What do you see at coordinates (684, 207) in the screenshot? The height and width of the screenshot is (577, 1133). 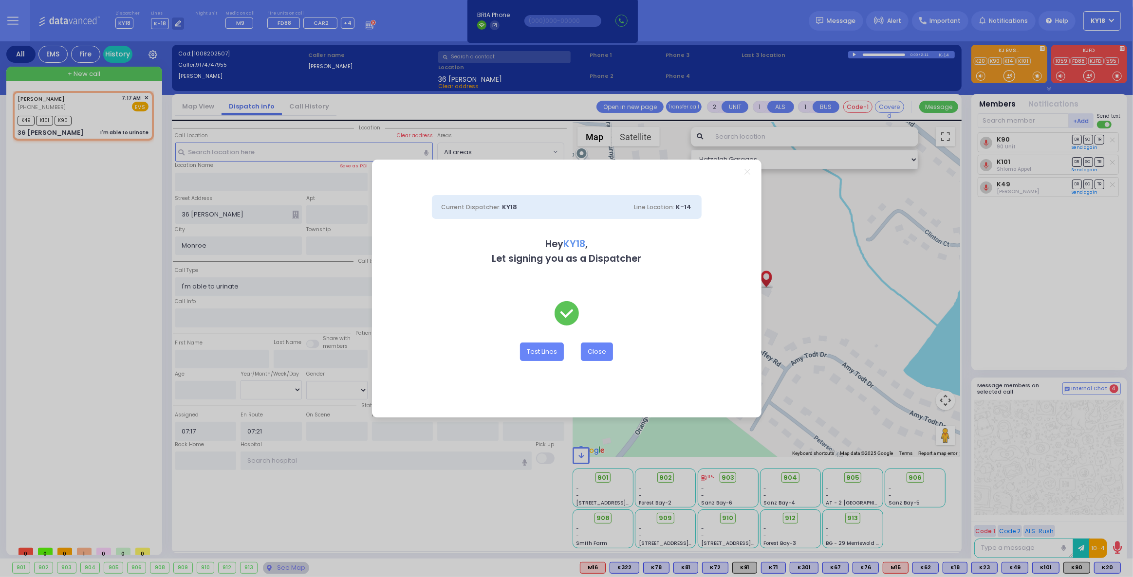 I see `span: K-14` at bounding box center [684, 207].